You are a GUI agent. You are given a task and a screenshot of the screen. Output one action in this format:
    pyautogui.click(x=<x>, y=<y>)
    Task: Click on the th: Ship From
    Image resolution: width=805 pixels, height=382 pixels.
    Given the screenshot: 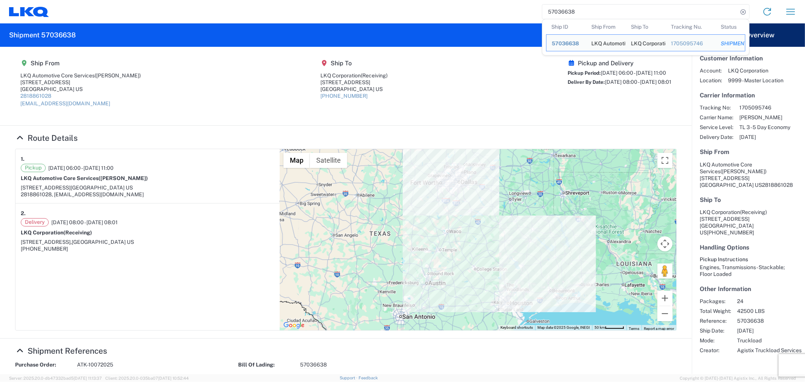 What is the action you would take?
    pyautogui.click(x=606, y=27)
    